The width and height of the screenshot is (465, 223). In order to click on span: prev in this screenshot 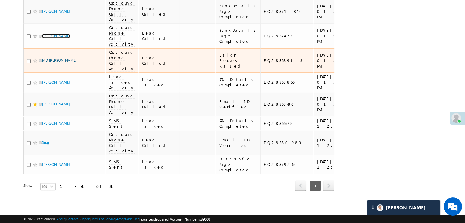, I will do `click(301, 186)`.